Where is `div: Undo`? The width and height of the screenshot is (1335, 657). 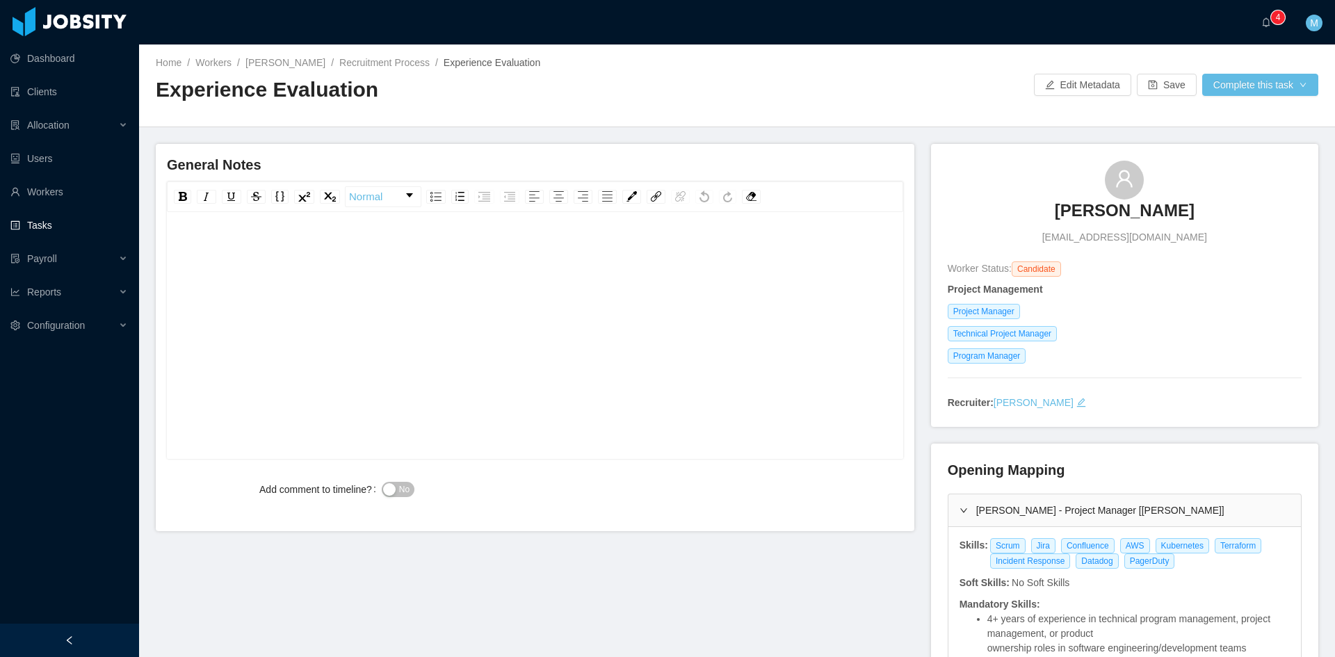 div: Undo is located at coordinates (704, 197).